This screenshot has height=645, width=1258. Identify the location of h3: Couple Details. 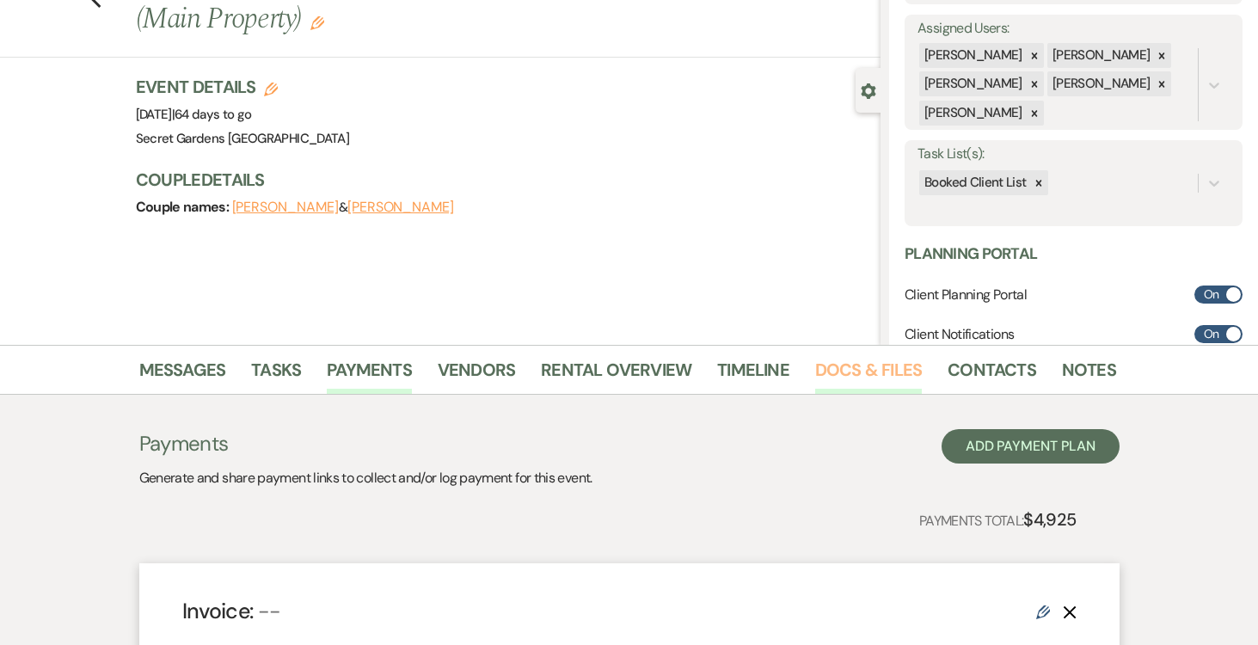
(500, 180).